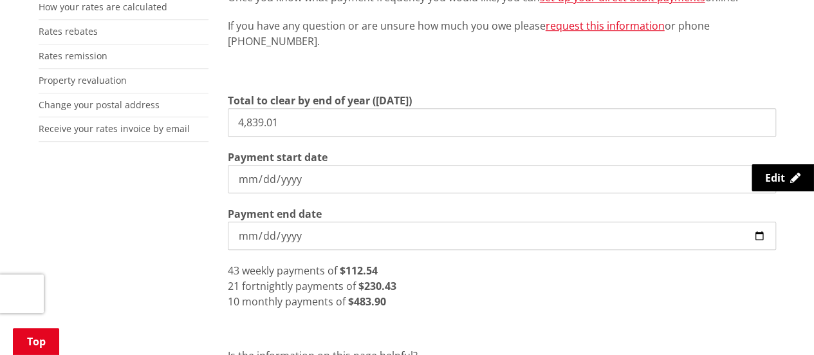  Describe the element at coordinates (103, 6) in the screenshot. I see `a: How your rates are calculated` at that location.